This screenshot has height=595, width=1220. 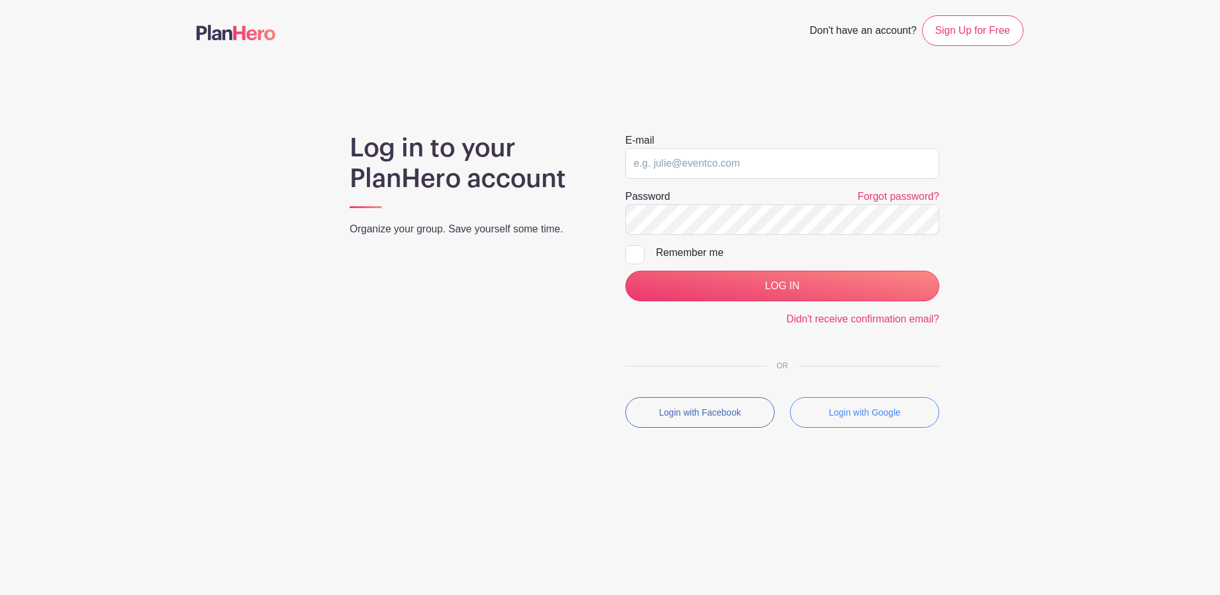 I want to click on div: Remember me, so click(x=798, y=253).